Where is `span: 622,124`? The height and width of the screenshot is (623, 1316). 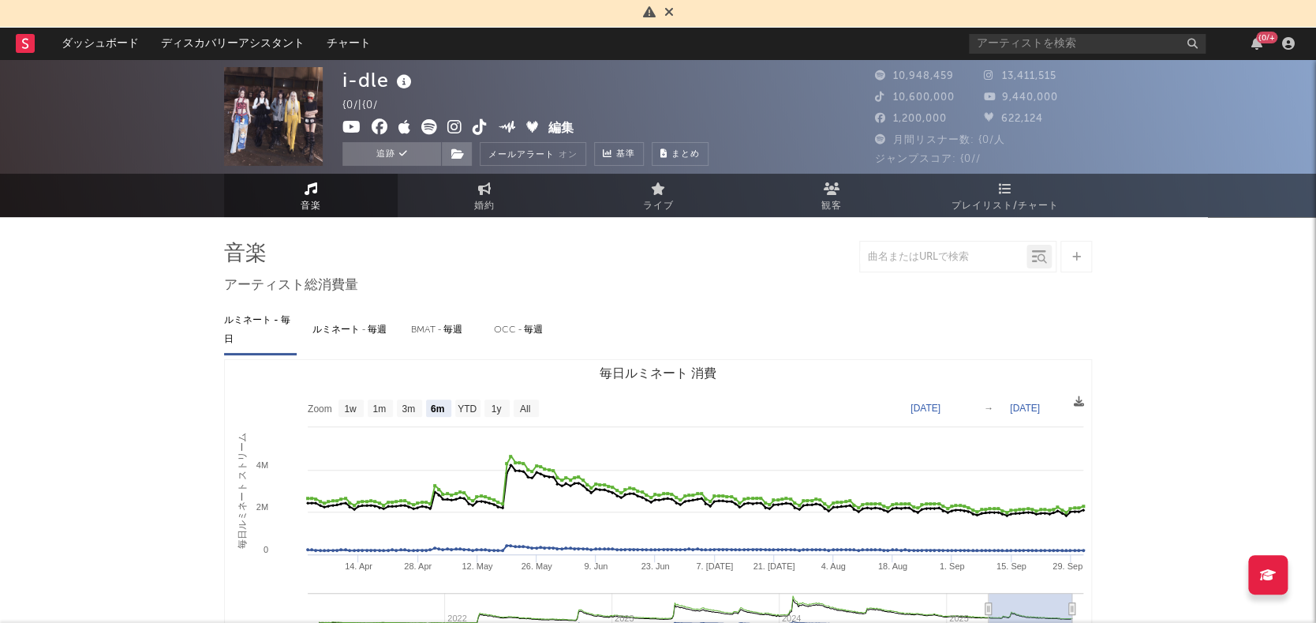 span: 622,124 is located at coordinates (1013, 118).